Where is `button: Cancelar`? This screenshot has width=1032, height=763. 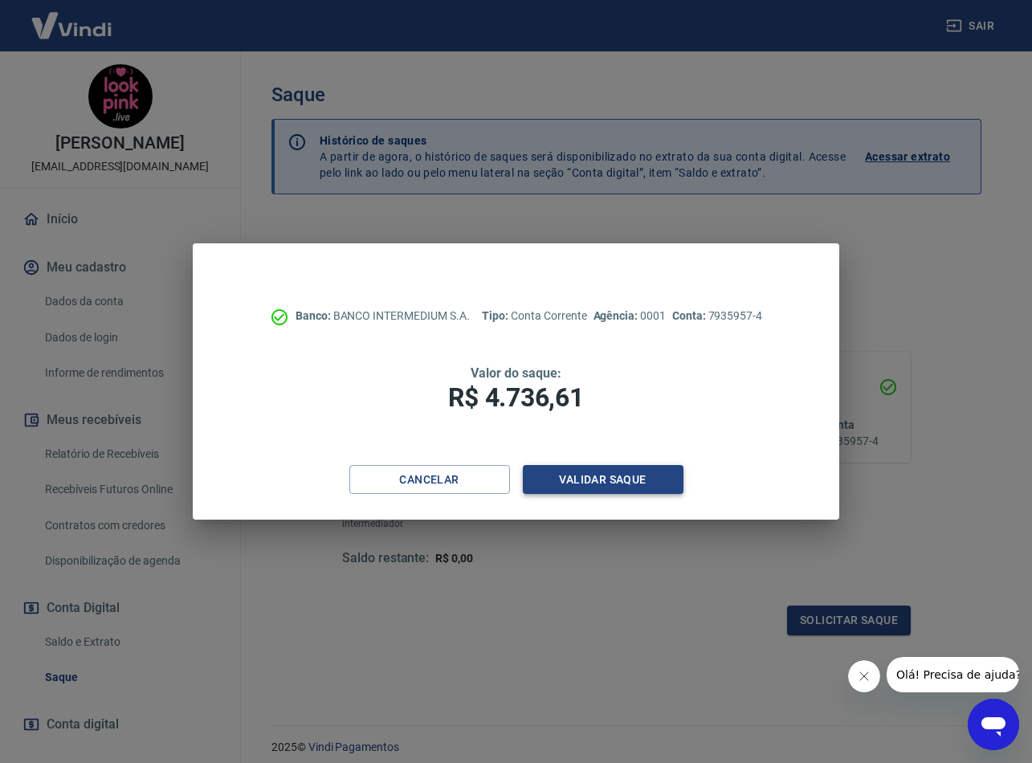
button: Cancelar is located at coordinates (430, 480).